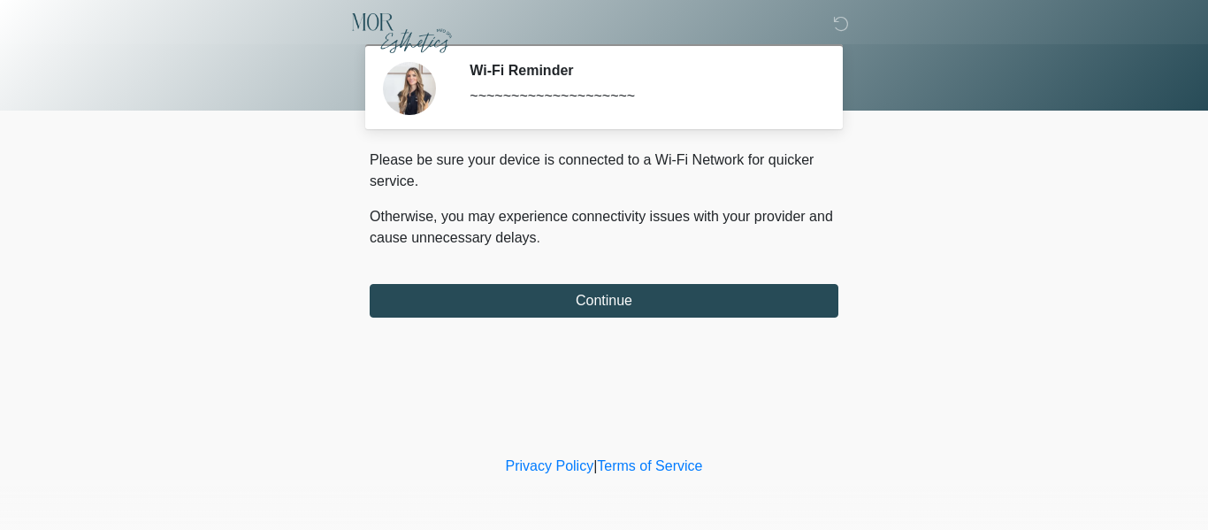 This screenshot has height=530, width=1208. What do you see at coordinates (550, 465) in the screenshot?
I see `a: Privacy Policy` at bounding box center [550, 465].